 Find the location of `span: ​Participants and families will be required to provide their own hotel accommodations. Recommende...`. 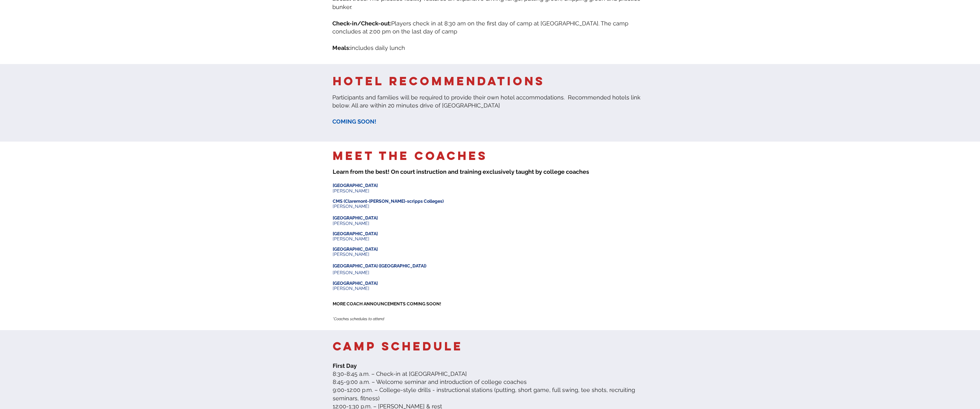

span: ​Participants and families will be required to provide their own hotel accommodations. Recommende... is located at coordinates (486, 101).